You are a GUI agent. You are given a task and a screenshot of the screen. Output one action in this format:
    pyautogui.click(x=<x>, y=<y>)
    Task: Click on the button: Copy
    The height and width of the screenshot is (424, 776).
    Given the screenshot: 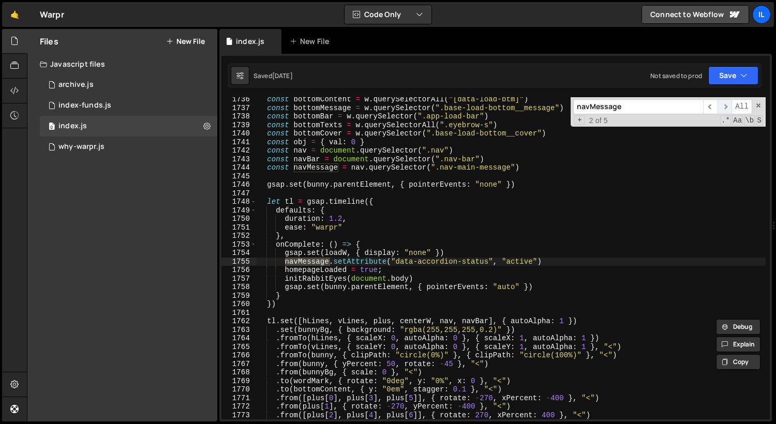 What is the action you would take?
    pyautogui.click(x=738, y=362)
    